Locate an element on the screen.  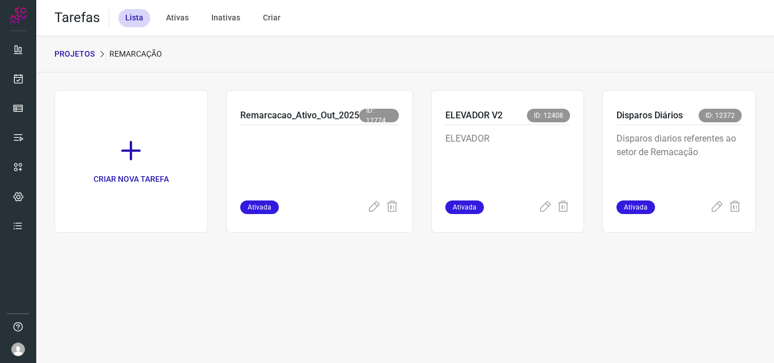
span: ID: 12372 is located at coordinates (720, 116).